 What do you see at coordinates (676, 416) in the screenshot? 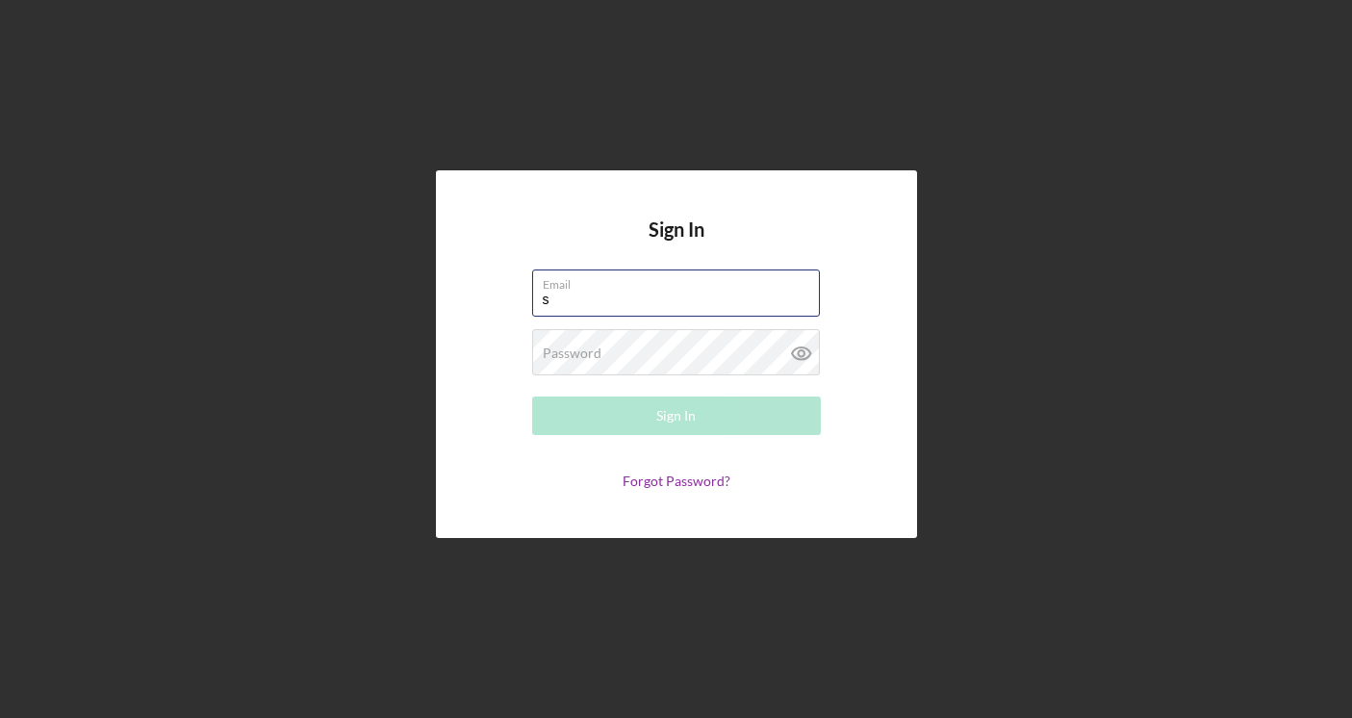
I see `div: Sign In` at bounding box center [676, 416].